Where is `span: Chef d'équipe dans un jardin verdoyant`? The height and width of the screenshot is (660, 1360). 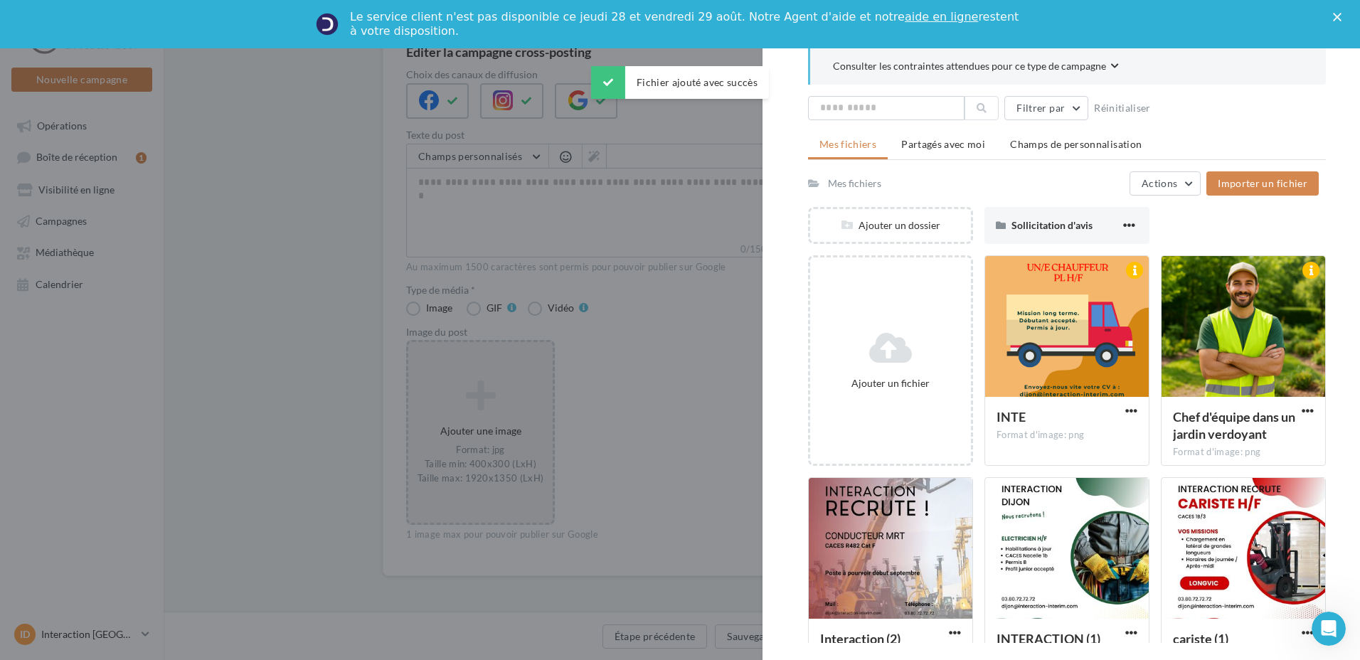 span: Chef d'équipe dans un jardin verdoyant is located at coordinates (1234, 425).